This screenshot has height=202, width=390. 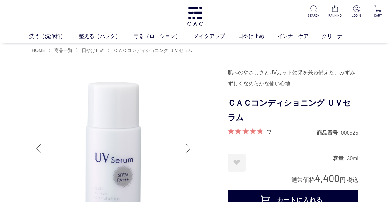 What do you see at coordinates (378, 15) in the screenshot?
I see `p: CART` at bounding box center [378, 15].